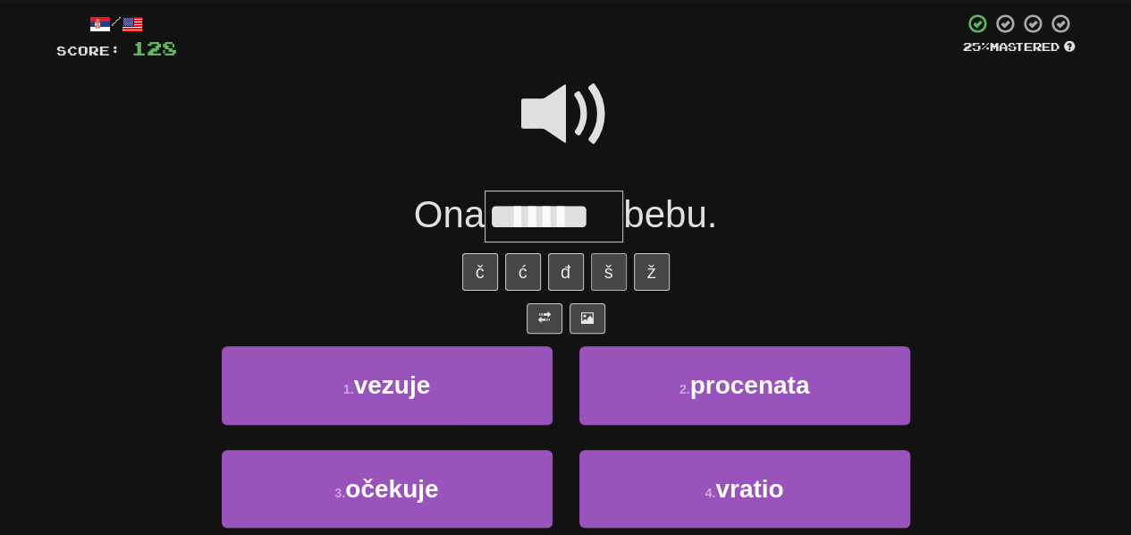  I want to click on span: procenata, so click(749, 385).